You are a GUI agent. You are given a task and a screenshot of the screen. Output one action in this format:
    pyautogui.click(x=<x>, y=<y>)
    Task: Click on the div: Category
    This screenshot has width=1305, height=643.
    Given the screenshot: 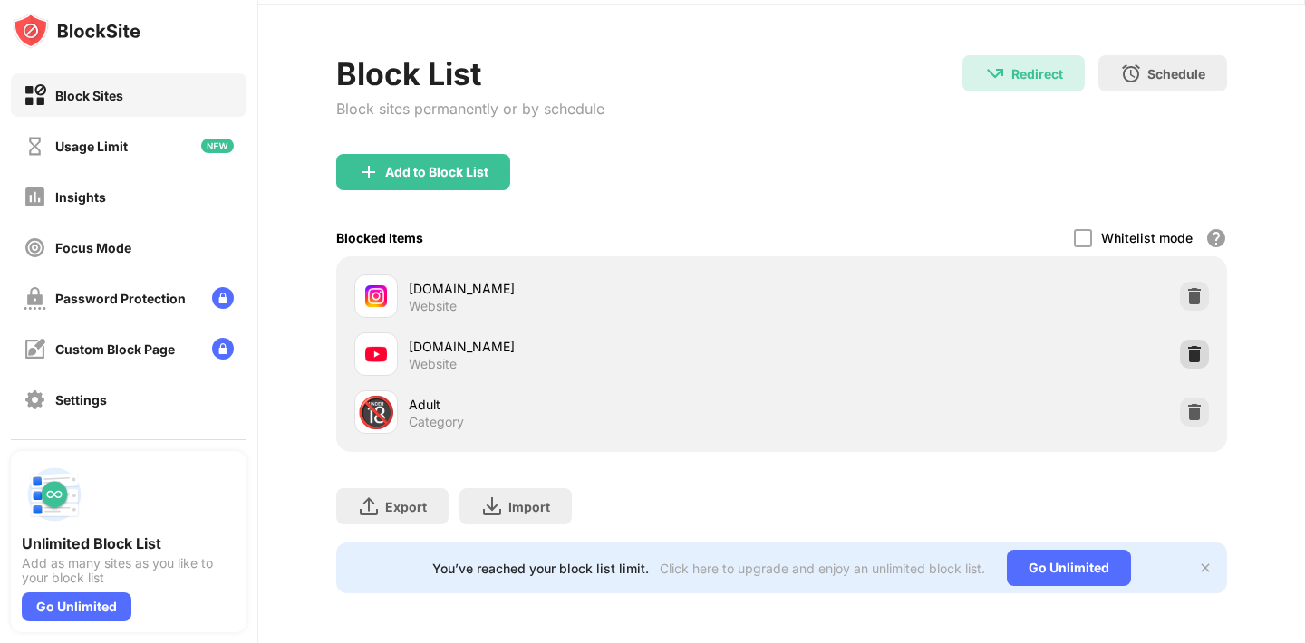 What is the action you would take?
    pyautogui.click(x=436, y=422)
    